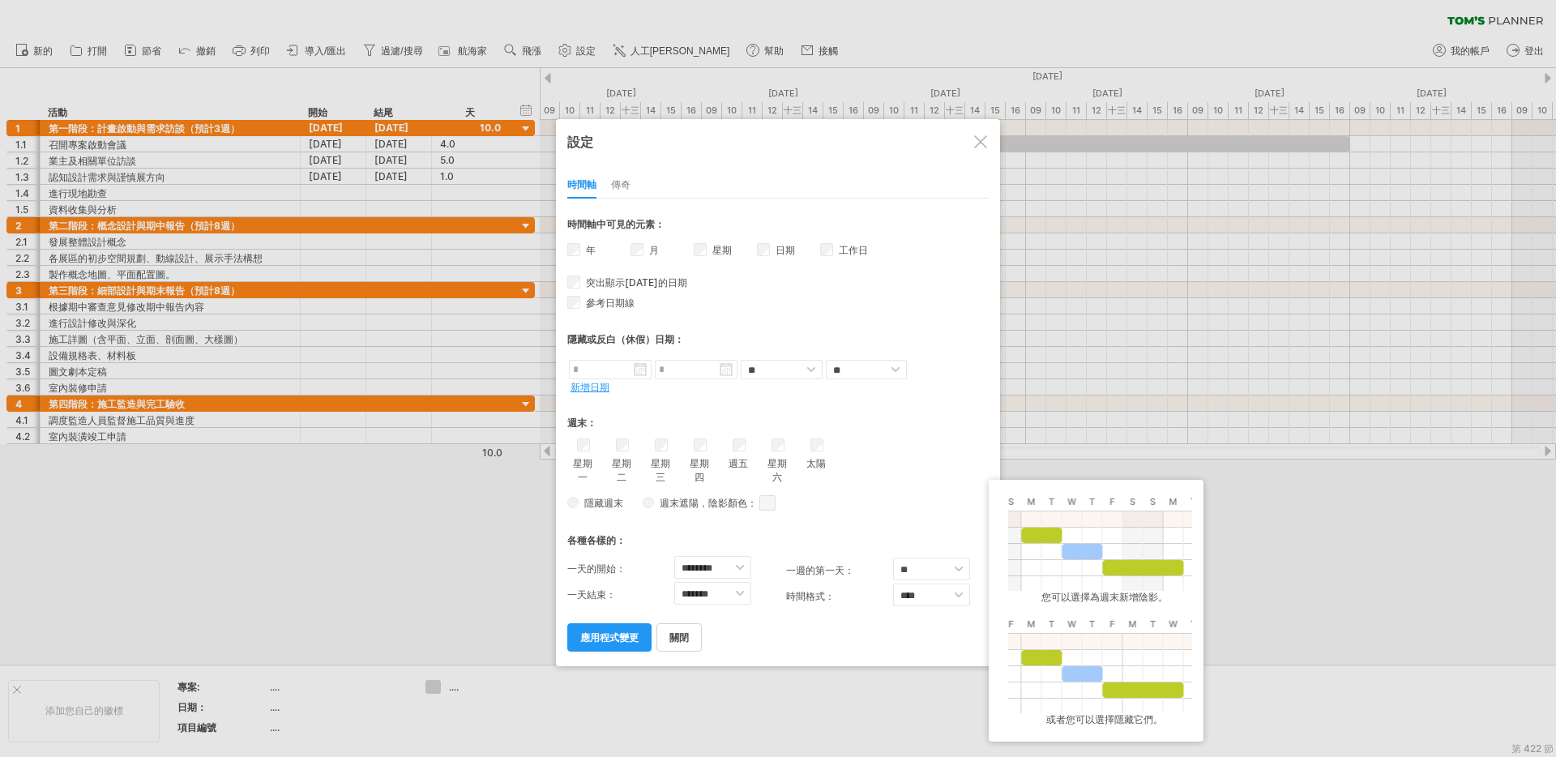 This screenshot has width=1556, height=757. I want to click on font: 週五, so click(738, 463).